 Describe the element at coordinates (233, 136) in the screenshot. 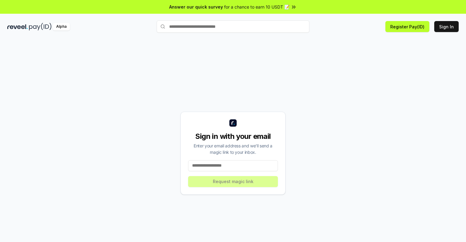

I see `div: Sign in with your email` at that location.